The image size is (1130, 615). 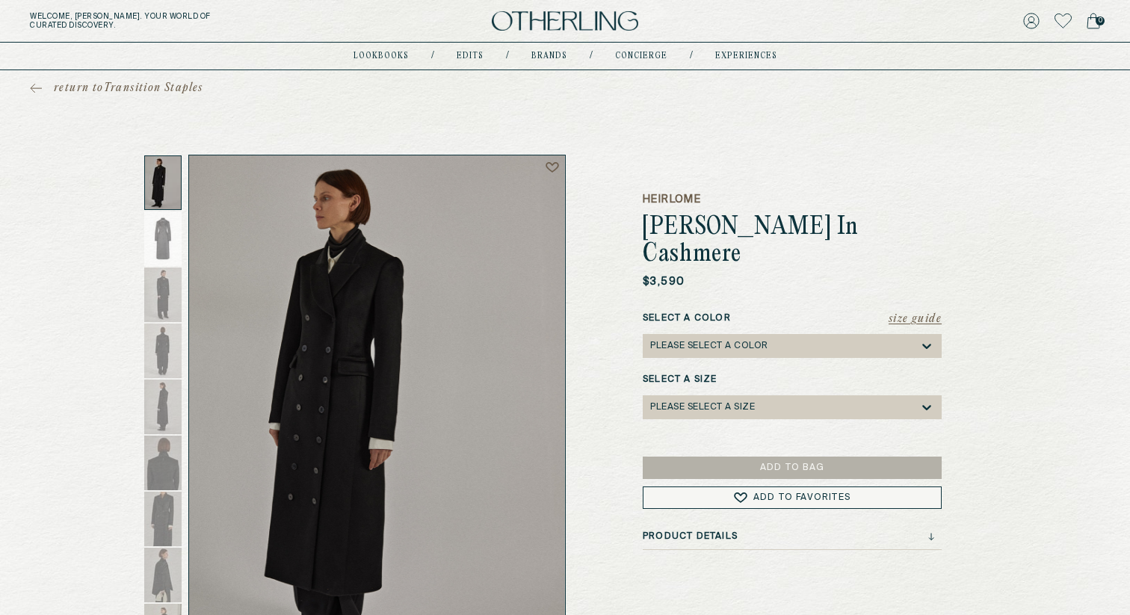 What do you see at coordinates (792, 380) in the screenshot?
I see `label: Select a Size` at bounding box center [792, 380].